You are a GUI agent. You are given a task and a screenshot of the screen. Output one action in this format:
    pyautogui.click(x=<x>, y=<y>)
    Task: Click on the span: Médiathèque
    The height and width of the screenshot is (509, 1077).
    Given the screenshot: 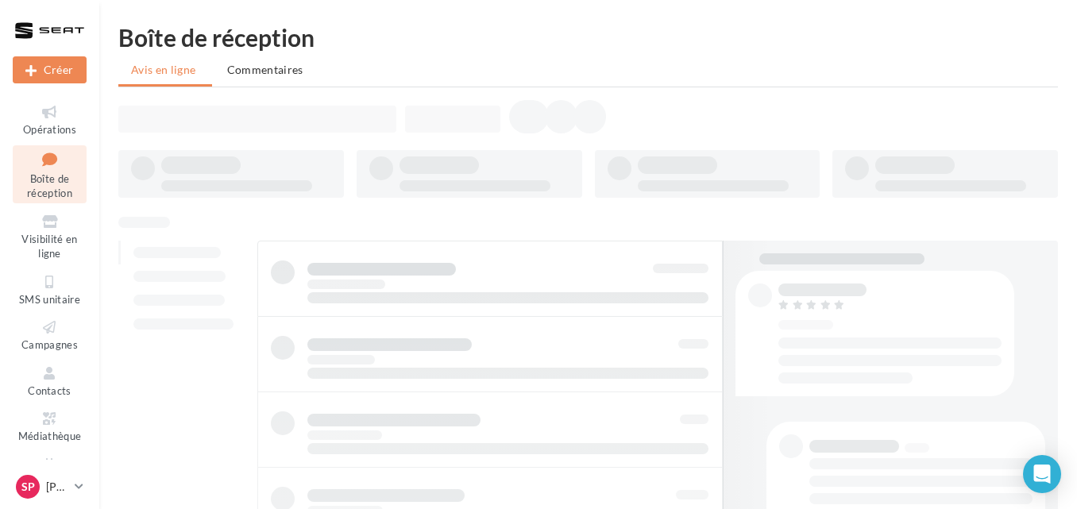 What is the action you would take?
    pyautogui.click(x=50, y=436)
    